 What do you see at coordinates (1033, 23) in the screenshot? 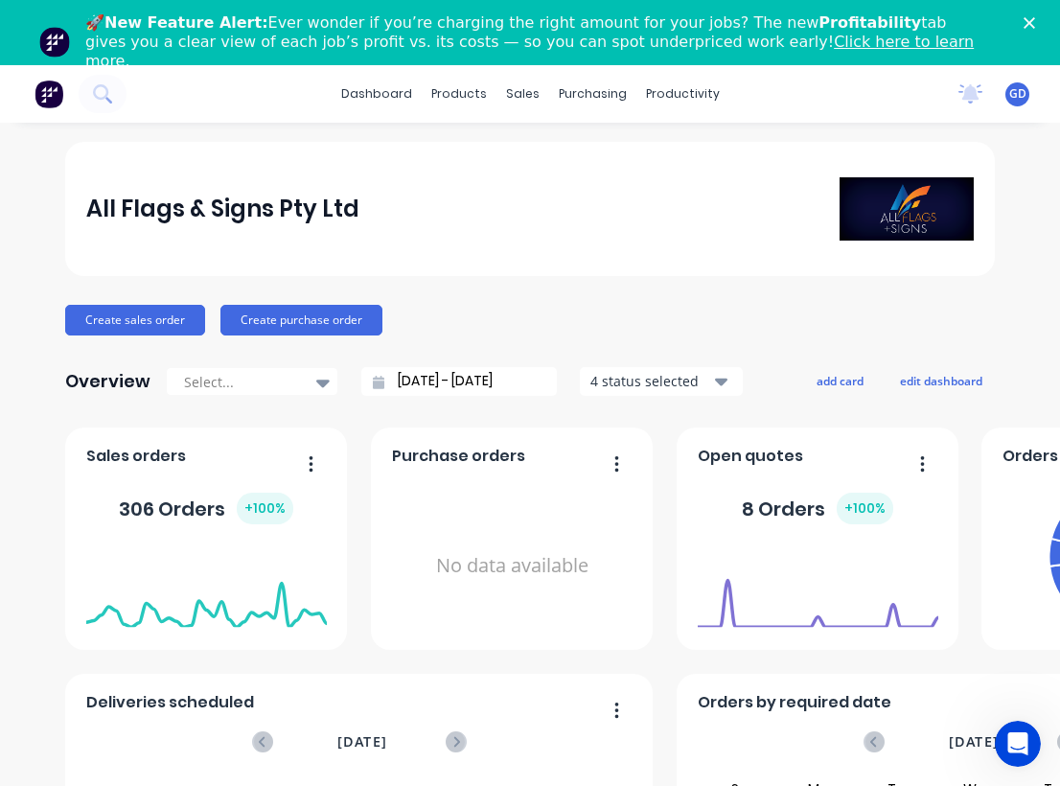
I see `div: Close` at bounding box center [1033, 23].